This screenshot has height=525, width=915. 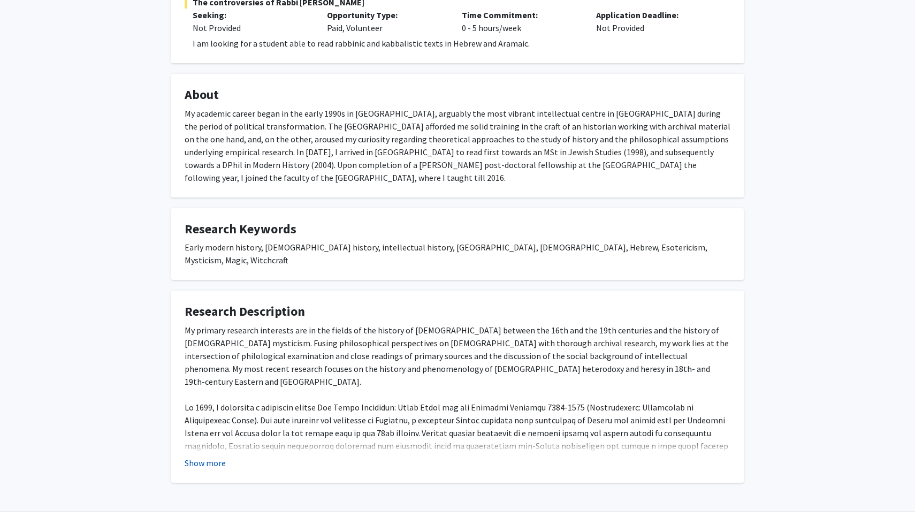 What do you see at coordinates (386, 15) in the screenshot?
I see `p: Opportunity Type:` at bounding box center [386, 15].